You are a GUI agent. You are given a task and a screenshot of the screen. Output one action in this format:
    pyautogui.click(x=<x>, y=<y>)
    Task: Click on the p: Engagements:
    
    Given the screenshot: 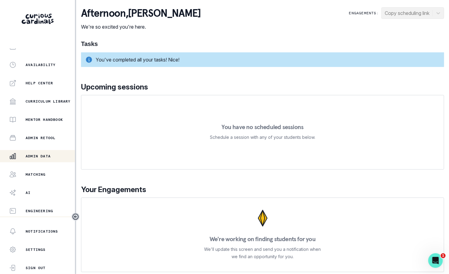 What is the action you would take?
    pyautogui.click(x=364, y=13)
    